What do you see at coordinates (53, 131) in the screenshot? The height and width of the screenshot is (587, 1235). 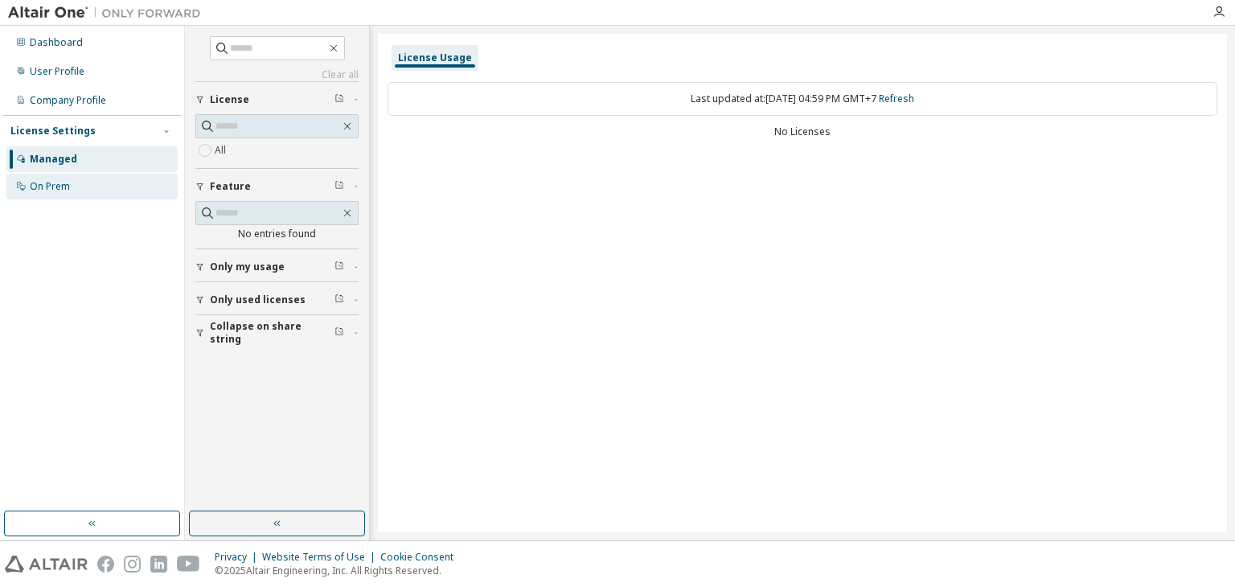 I see `div: License Settings` at bounding box center [53, 131].